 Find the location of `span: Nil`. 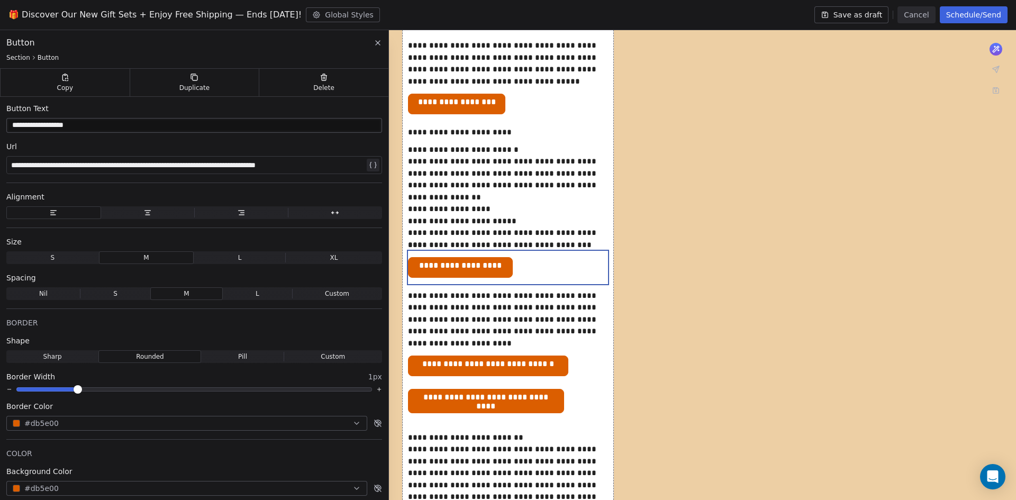

span: Nil is located at coordinates (43, 294).